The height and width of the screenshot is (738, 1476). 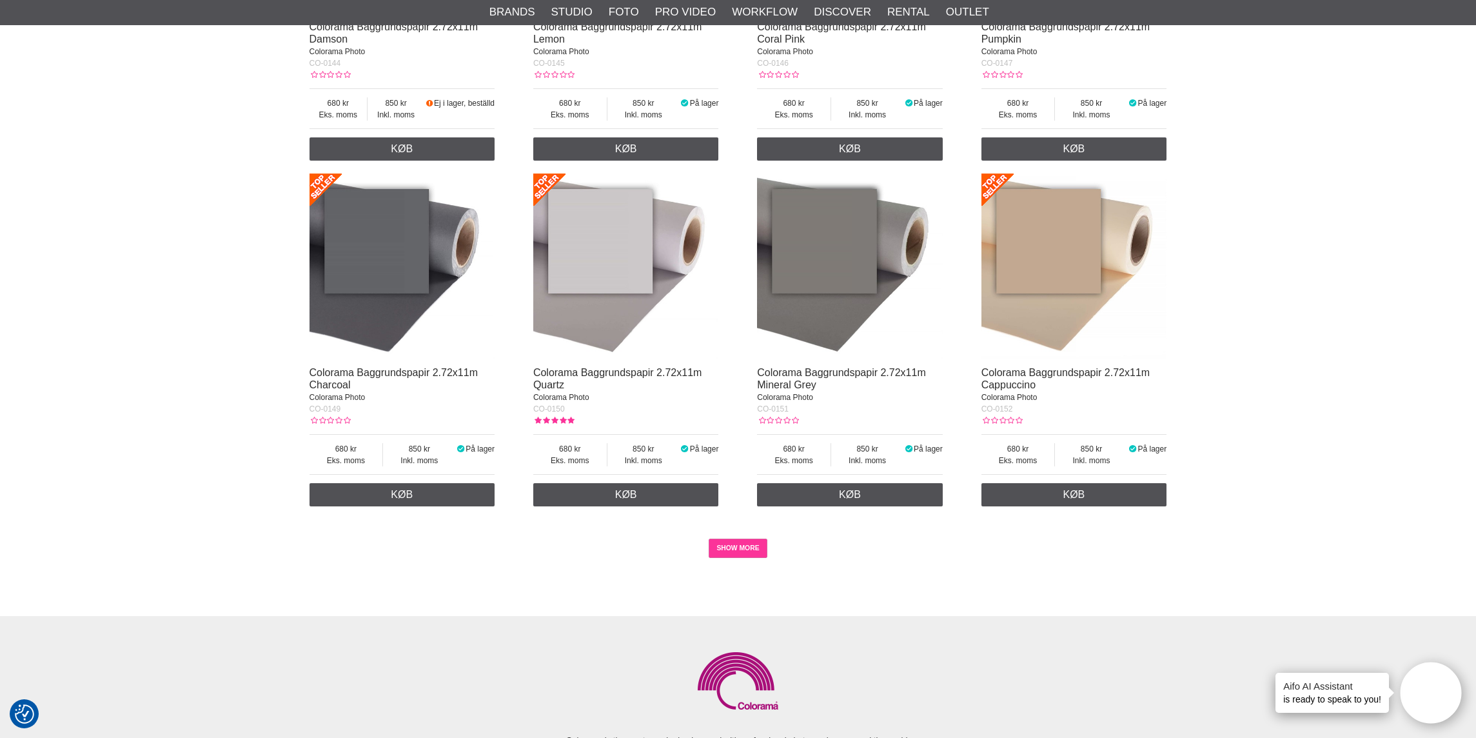 I want to click on span: CO-0149, so click(x=325, y=409).